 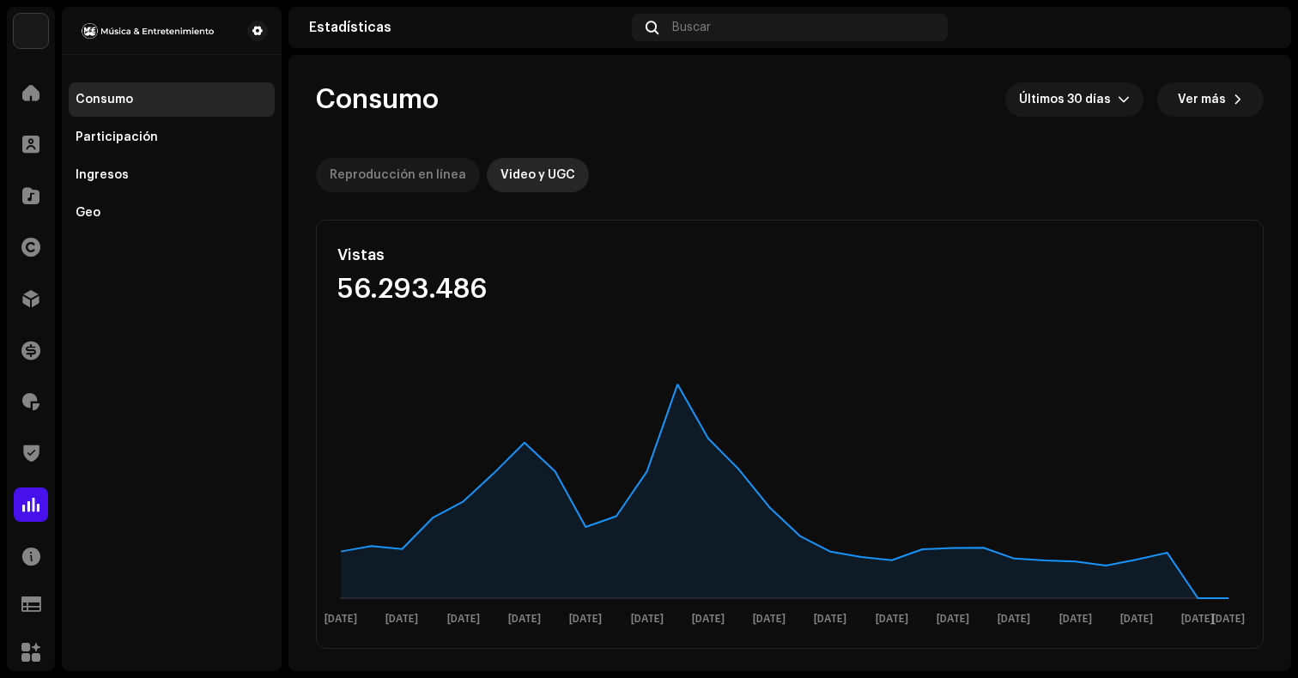 What do you see at coordinates (172, 175) in the screenshot?
I see `re-m-nav-item: Ingresos` at bounding box center [172, 175].